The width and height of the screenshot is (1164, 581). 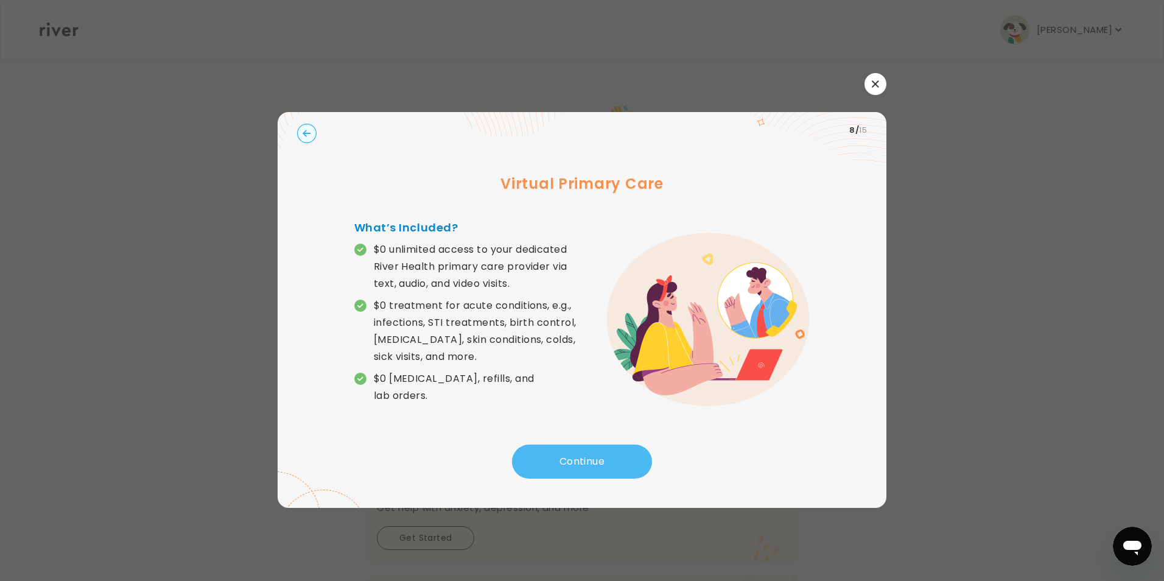 I want to click on h4: What’s Included?, so click(x=468, y=228).